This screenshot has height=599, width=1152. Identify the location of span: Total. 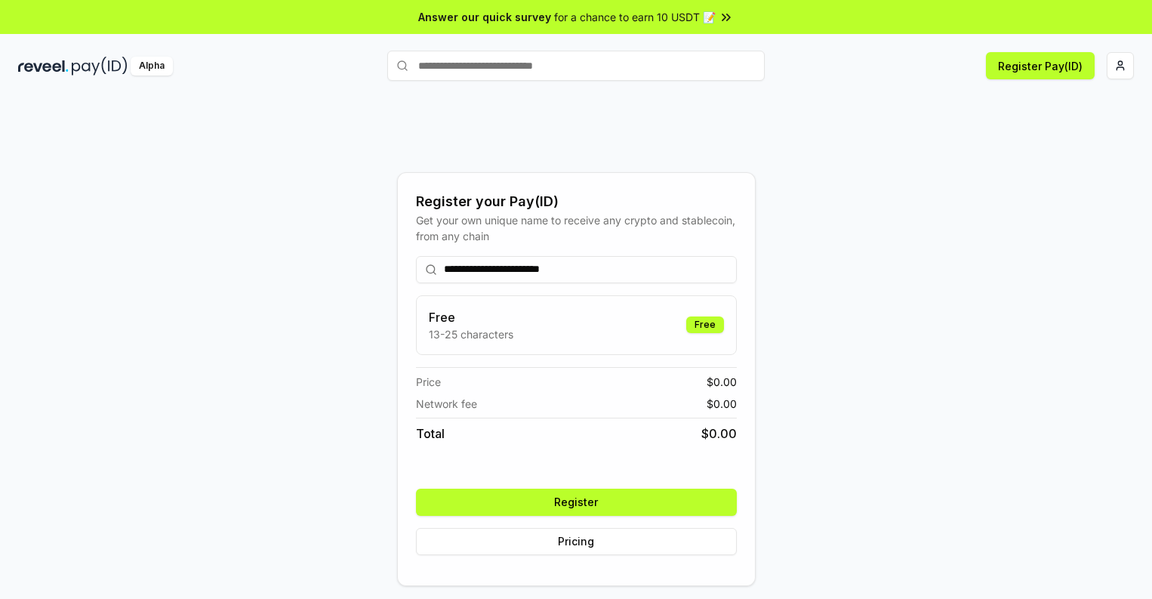
(430, 433).